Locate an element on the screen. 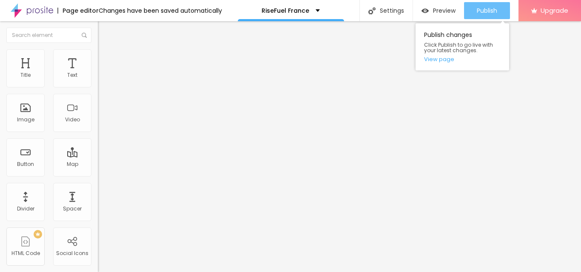 This screenshot has width=581, height=272. div: Video is located at coordinates (72, 120).